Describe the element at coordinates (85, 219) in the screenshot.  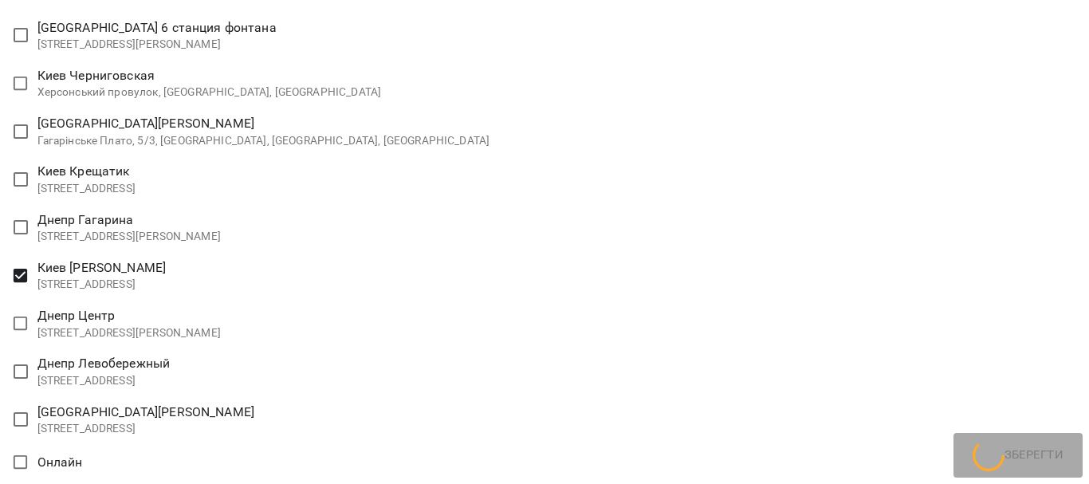
I see `span: Днепр Гагарина` at that location.